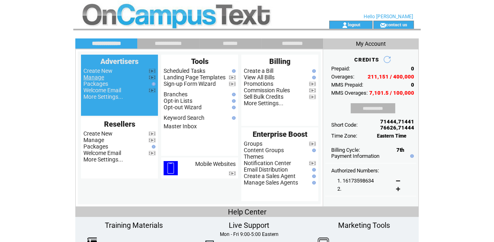 This screenshot has height=242, width=494. What do you see at coordinates (280, 134) in the screenshot?
I see `span: Enterprise Boost` at bounding box center [280, 134].